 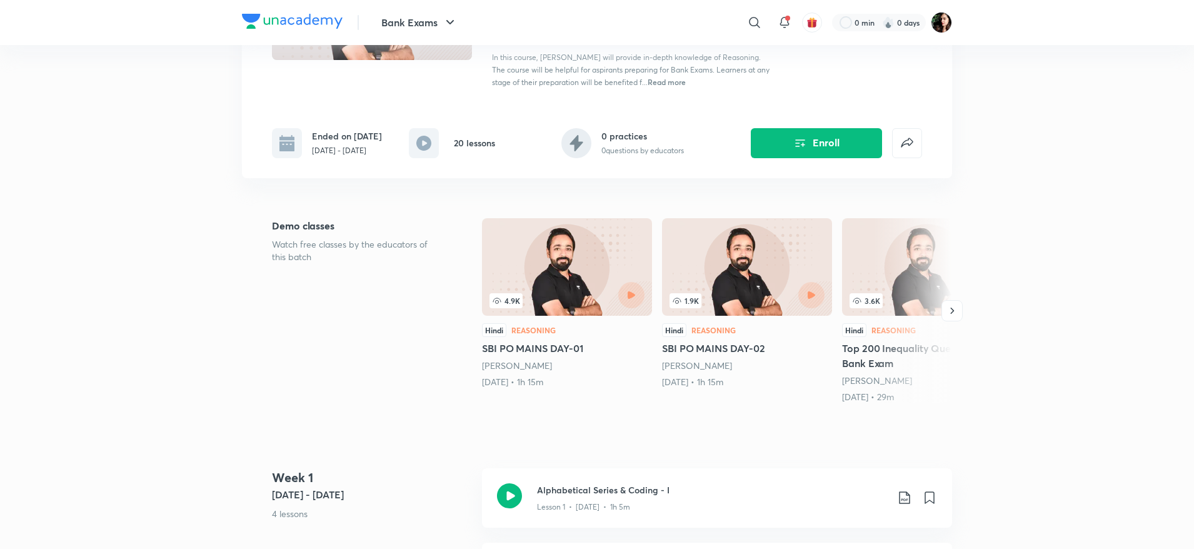 What do you see at coordinates (567, 303) in the screenshot?
I see `a: SBI PO MAINS DAY-01` at bounding box center [567, 303].